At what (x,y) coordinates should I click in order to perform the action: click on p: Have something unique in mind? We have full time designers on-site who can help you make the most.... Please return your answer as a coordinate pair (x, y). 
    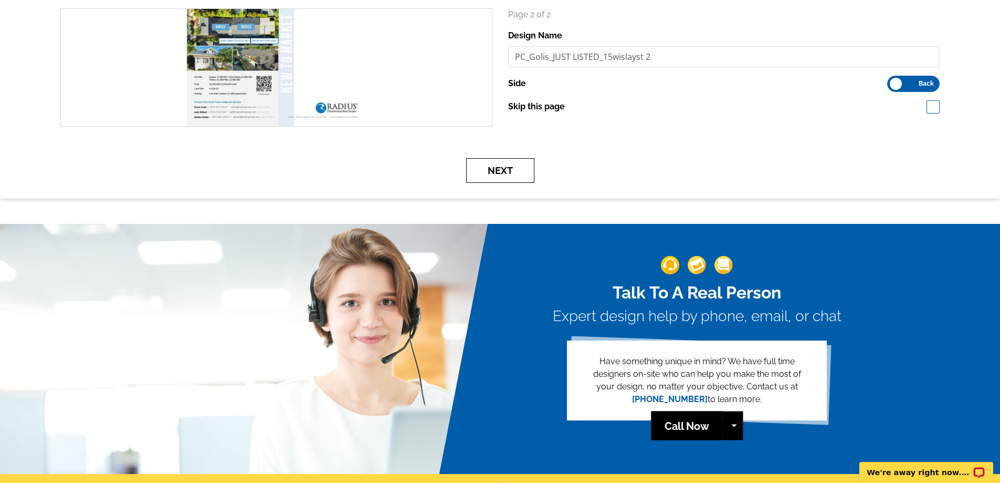
    Looking at the image, I should click on (697, 380).